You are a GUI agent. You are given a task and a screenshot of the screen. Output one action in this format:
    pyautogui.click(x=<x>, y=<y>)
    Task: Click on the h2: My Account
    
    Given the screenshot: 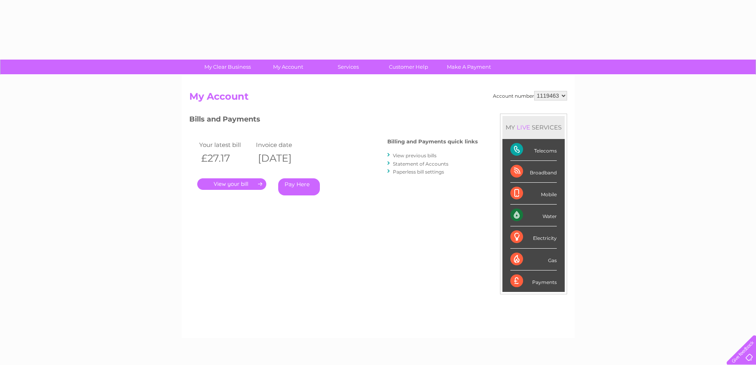 What is the action you would take?
    pyautogui.click(x=378, y=98)
    